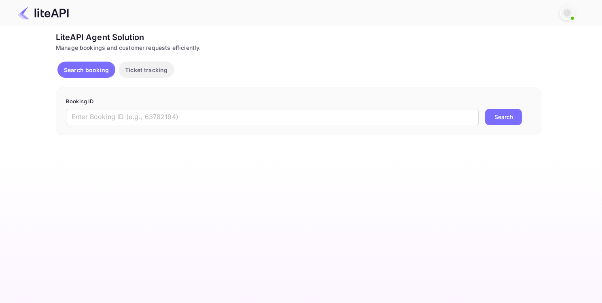  What do you see at coordinates (299, 47) in the screenshot?
I see `div: Manage bookings and customer requests efficiently.` at bounding box center [299, 47].